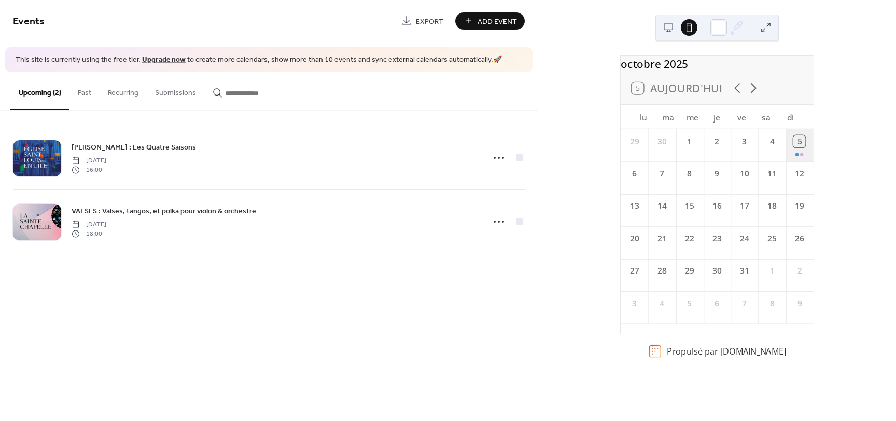 This screenshot has width=896, height=421. I want to click on div: 11, so click(772, 173).